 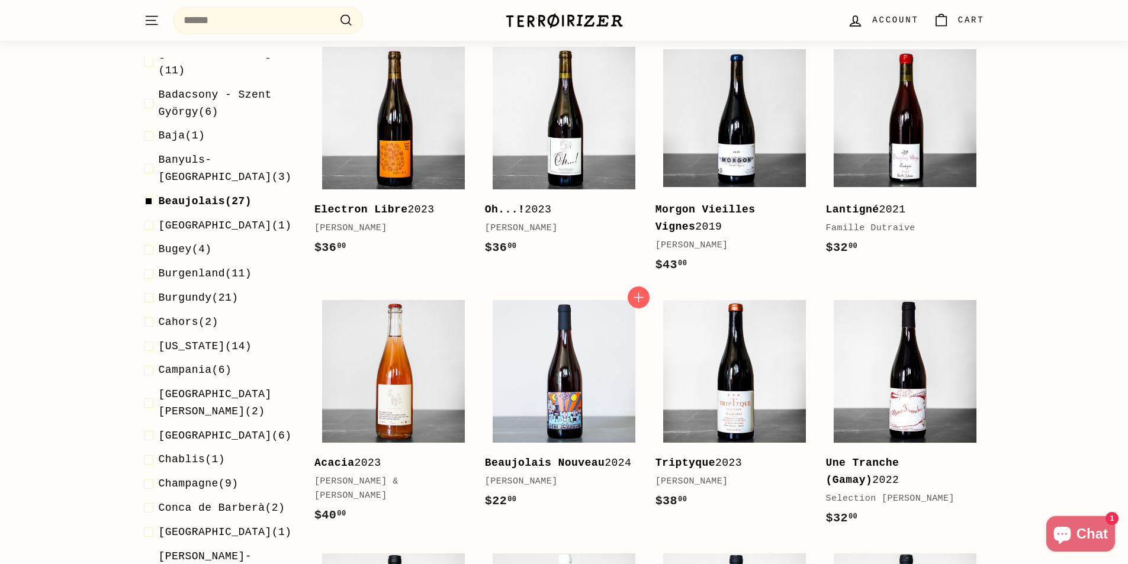 I want to click on span: $40, so click(x=330, y=515).